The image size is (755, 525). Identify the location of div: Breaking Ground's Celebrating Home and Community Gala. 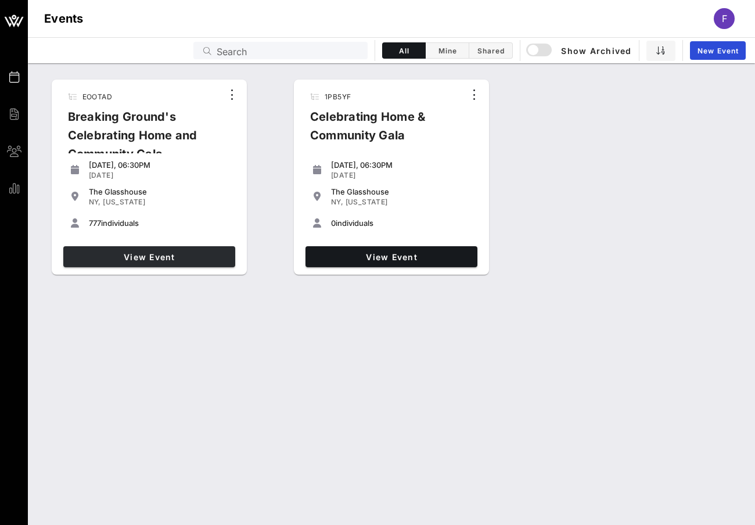
(141, 140).